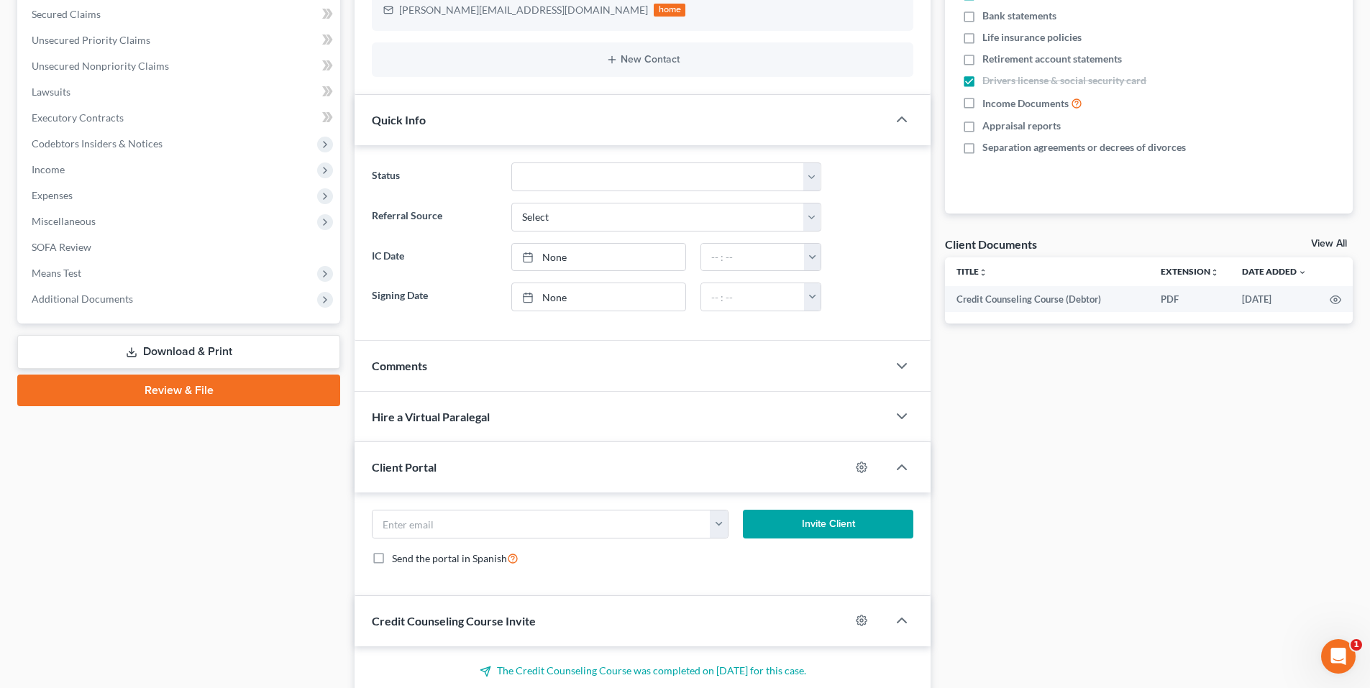 This screenshot has width=1370, height=688. What do you see at coordinates (1021, 126) in the screenshot?
I see `span: Appraisal reports` at bounding box center [1021, 126].